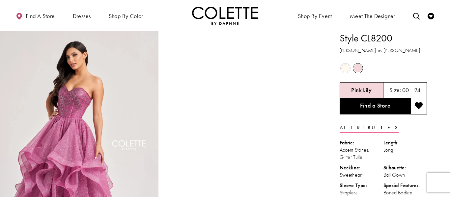  Describe the element at coordinates (405, 150) in the screenshot. I see `div: Long` at that location.